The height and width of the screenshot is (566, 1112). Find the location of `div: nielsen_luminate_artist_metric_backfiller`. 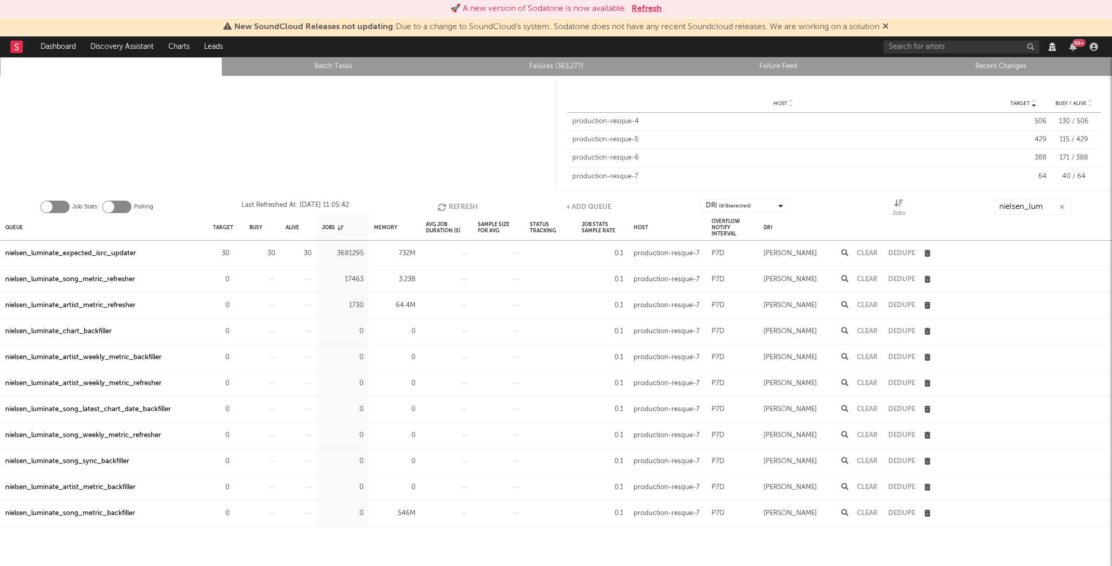

div: nielsen_luminate_artist_metric_backfiller is located at coordinates (70, 487).